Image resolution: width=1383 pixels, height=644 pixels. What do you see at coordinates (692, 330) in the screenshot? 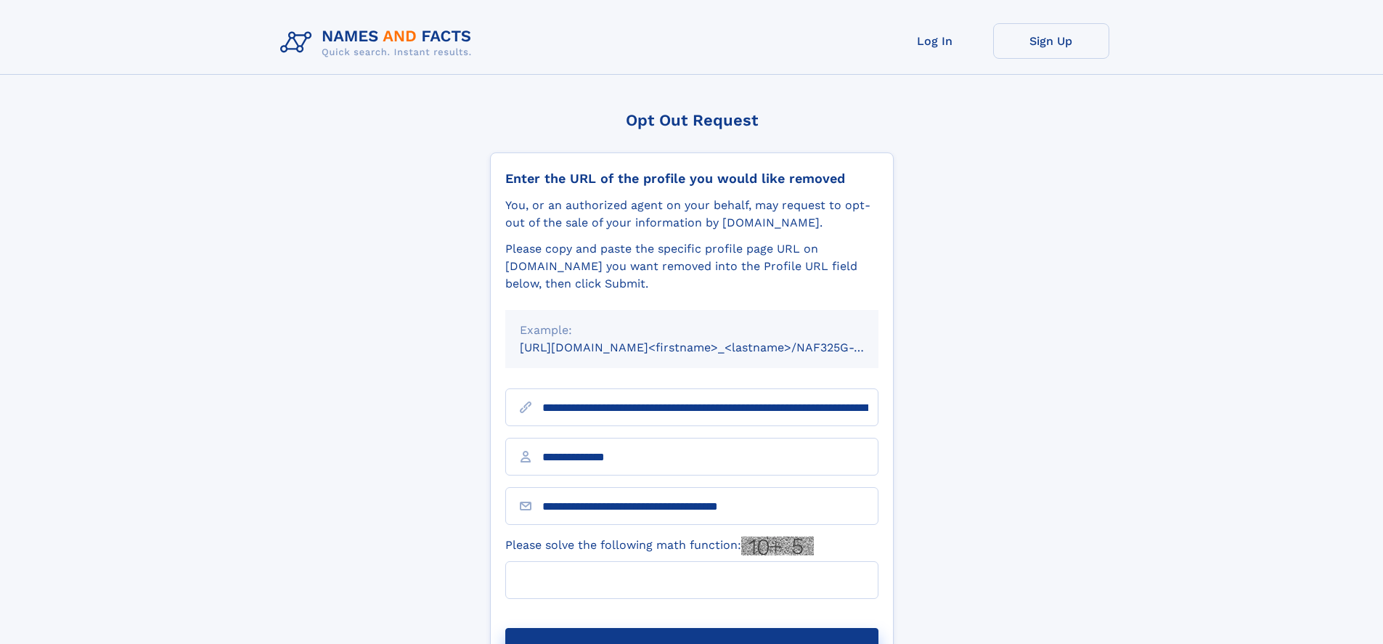
I see `div: Example:` at bounding box center [692, 330].